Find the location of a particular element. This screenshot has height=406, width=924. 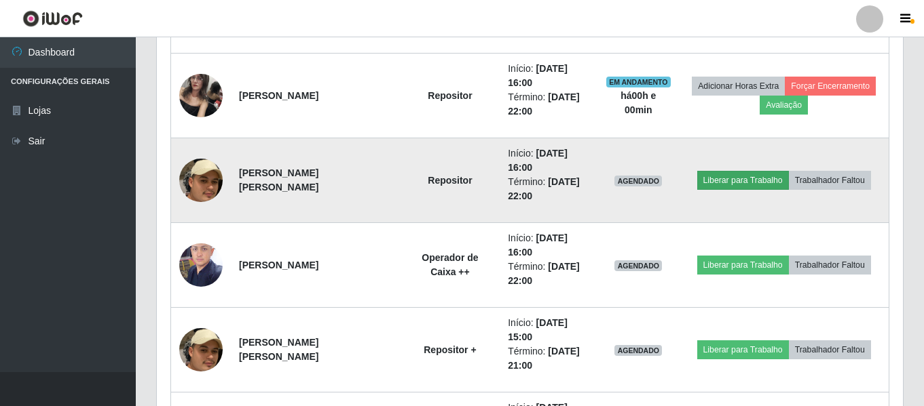

strong: Repositor + is located at coordinates (449, 350).